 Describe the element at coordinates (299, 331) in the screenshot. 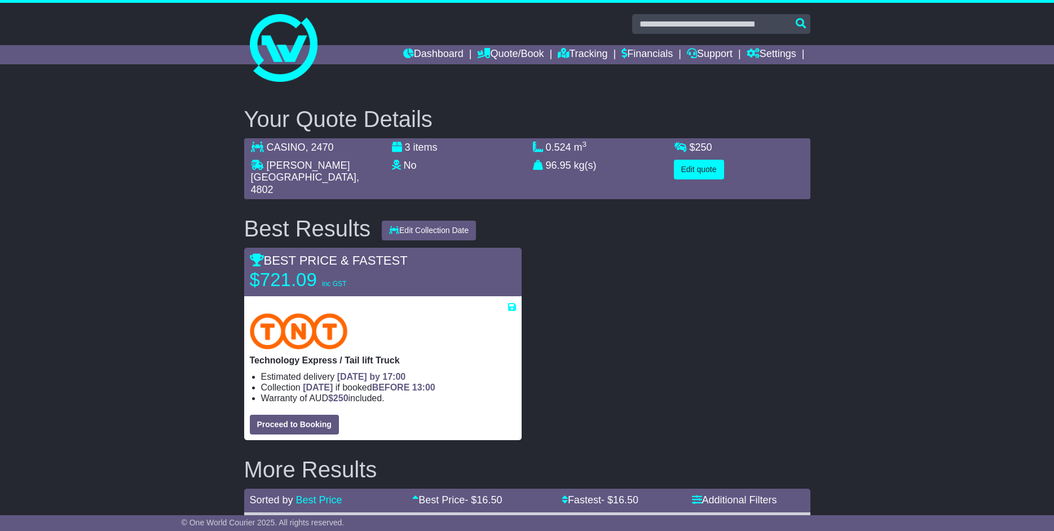

I see `img: TNT Domestic: Technology Express / Tail lift Truck` at that location.